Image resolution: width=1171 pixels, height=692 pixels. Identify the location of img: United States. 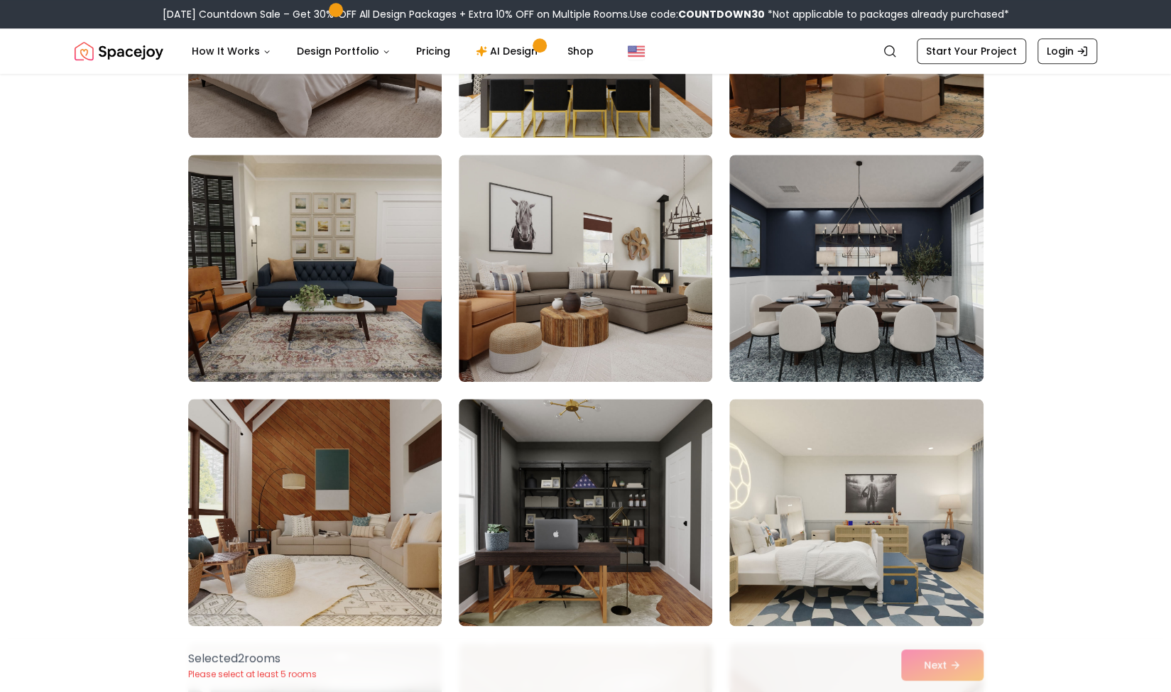
(636, 51).